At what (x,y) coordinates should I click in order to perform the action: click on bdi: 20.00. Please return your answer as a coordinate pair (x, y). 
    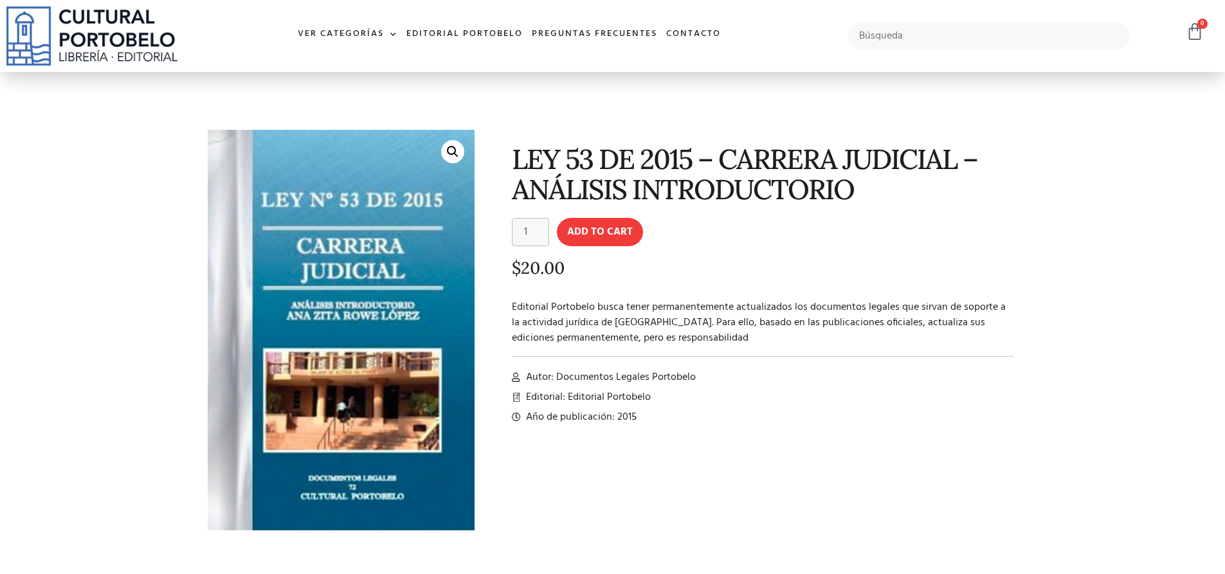
    Looking at the image, I should click on (538, 268).